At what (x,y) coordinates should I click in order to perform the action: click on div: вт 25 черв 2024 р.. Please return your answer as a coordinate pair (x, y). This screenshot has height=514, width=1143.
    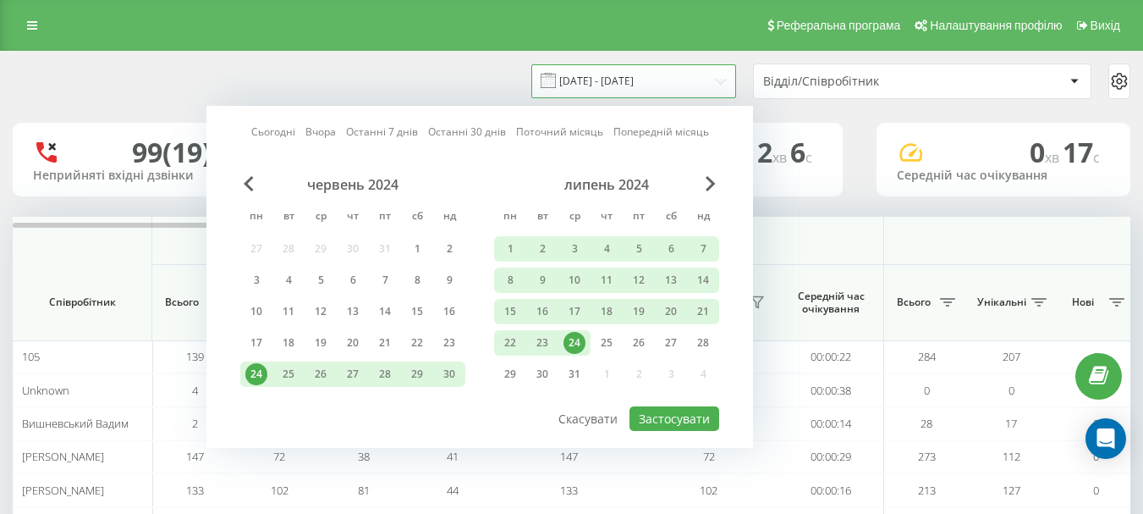
    Looking at the image, I should click on (289, 374).